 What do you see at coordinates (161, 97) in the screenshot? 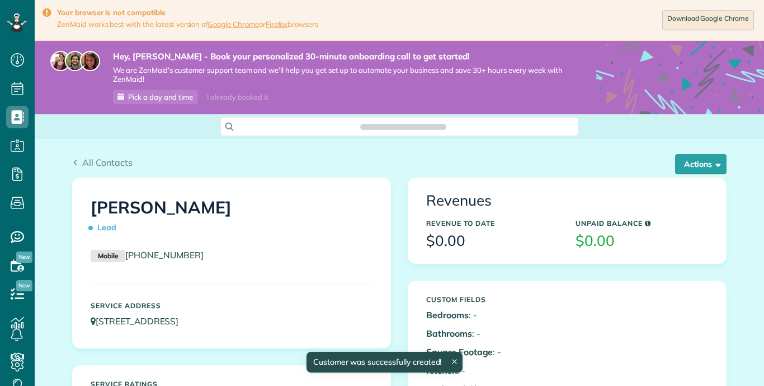
I see `span: Pick a day and time` at bounding box center [161, 97].